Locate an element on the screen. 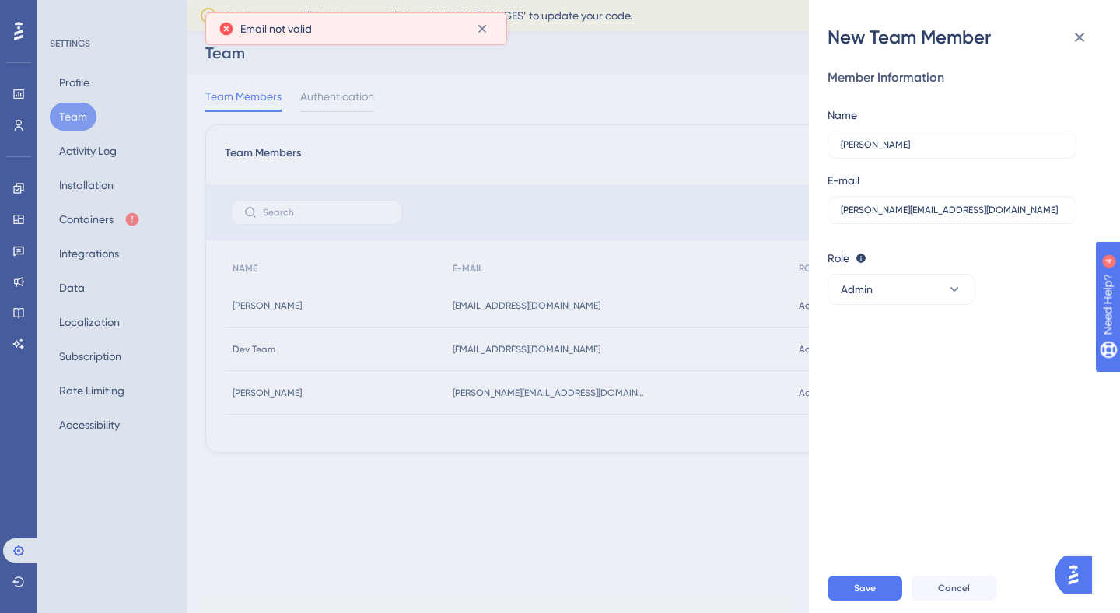 This screenshot has height=613, width=1120. div: Name is located at coordinates (842, 115).